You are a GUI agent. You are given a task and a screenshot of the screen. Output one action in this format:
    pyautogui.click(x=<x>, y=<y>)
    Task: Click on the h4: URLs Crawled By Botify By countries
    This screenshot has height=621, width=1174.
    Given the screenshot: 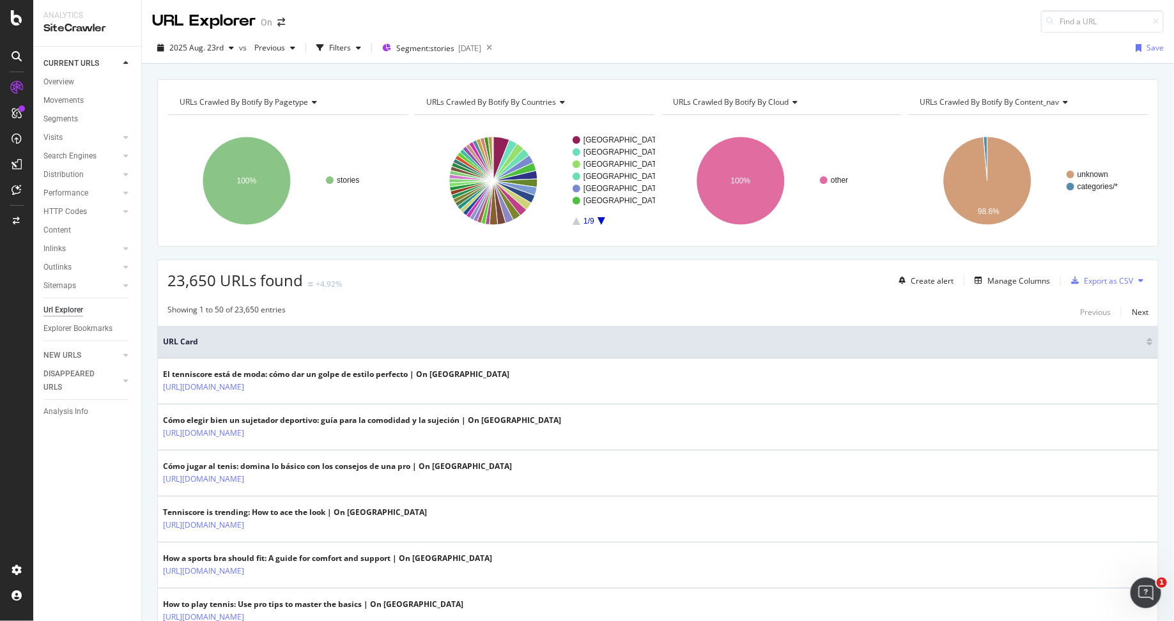 What is the action you would take?
    pyautogui.click(x=533, y=102)
    